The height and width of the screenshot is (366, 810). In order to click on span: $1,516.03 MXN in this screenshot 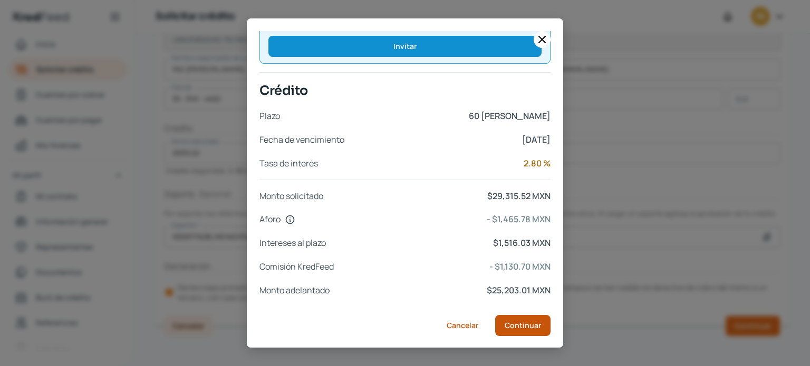, I will do `click(440, 243)`.